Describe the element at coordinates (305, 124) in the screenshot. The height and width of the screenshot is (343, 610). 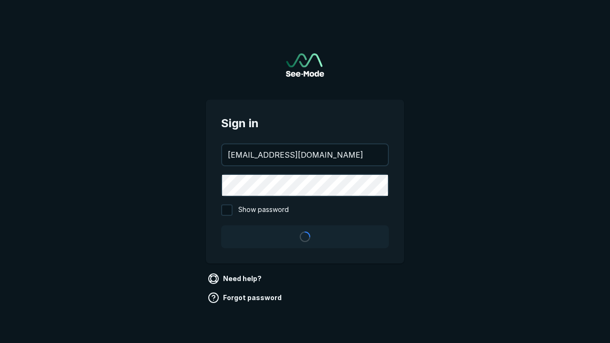
I see `span: Sign in` at that location.